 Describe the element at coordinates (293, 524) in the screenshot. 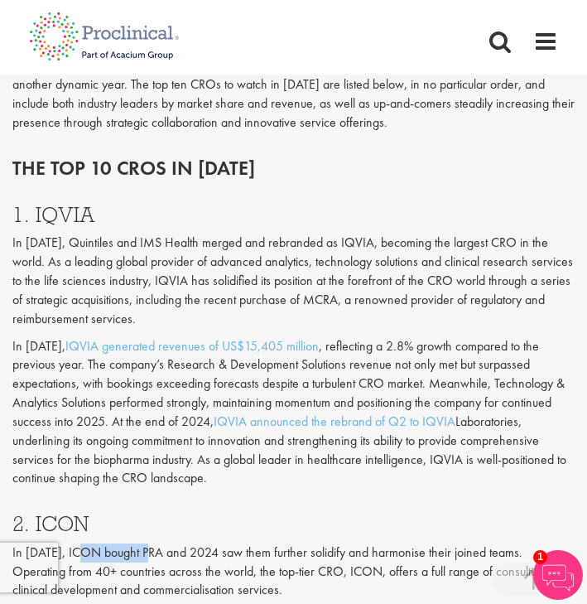

I see `h3: 2. ICON` at that location.